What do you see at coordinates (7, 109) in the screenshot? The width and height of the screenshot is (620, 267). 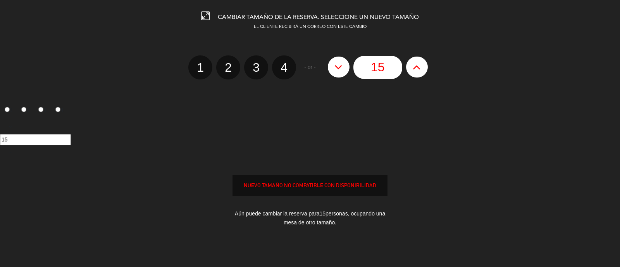 I see `input: 1` at bounding box center [7, 109].